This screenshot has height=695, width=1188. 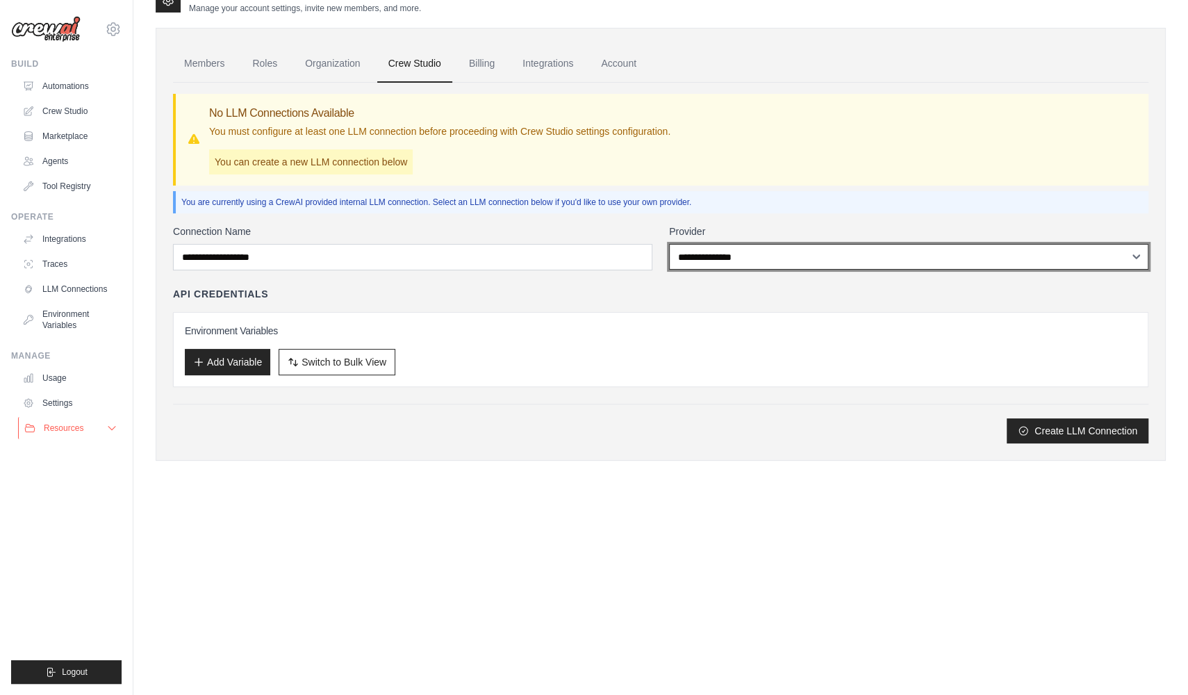 What do you see at coordinates (63, 428) in the screenshot?
I see `span: Resources` at bounding box center [63, 428].